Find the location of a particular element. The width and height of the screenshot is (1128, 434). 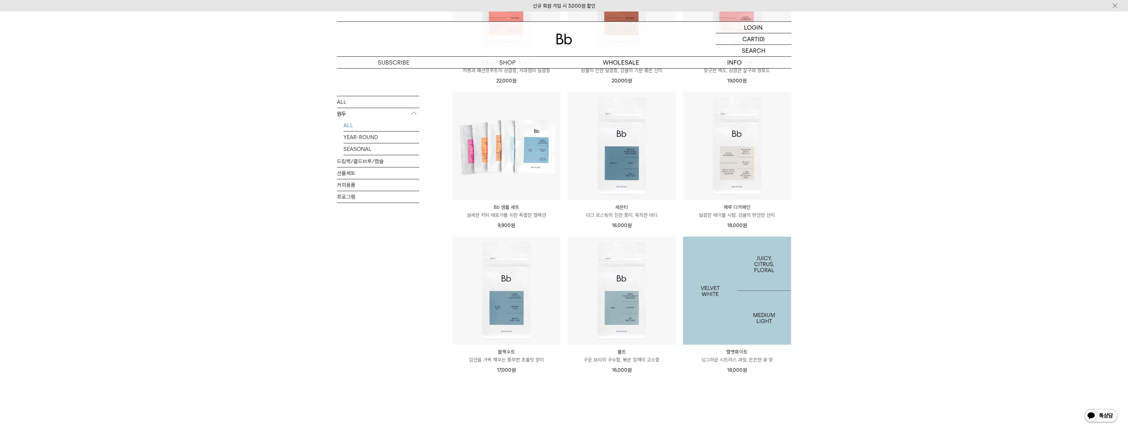

a: SUBSCRIBE is located at coordinates (393, 62).